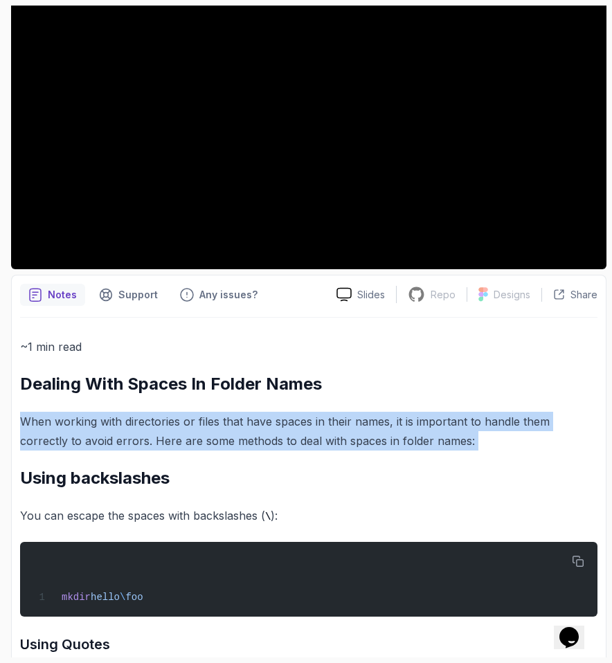 Image resolution: width=612 pixels, height=663 pixels. What do you see at coordinates (229, 295) in the screenshot?
I see `p: Any issues?` at bounding box center [229, 295].